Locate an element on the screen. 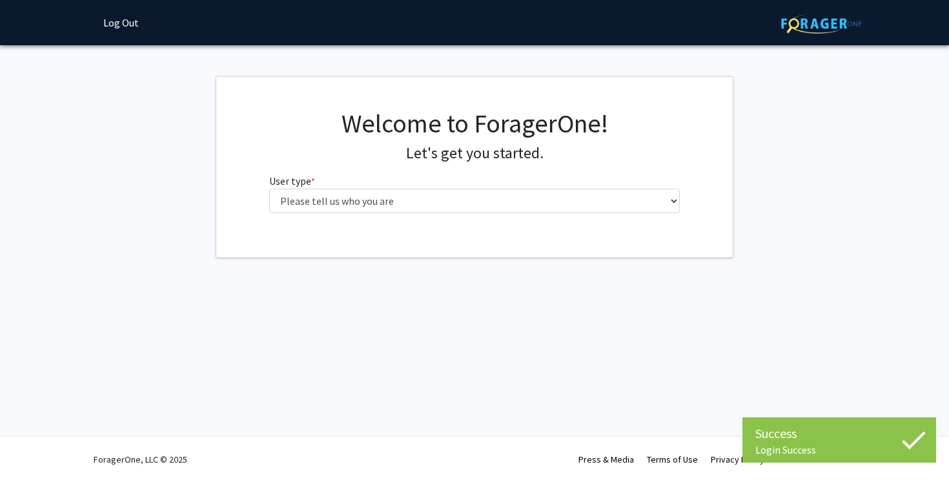 The image size is (949, 482). a: Privacy Policy is located at coordinates (738, 459).